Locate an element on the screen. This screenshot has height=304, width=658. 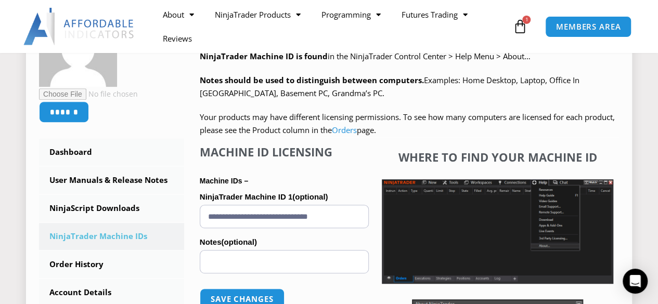
span: Your products may have different licensing permissions. To see how many computers are licensed fo... is located at coordinates (407, 124).